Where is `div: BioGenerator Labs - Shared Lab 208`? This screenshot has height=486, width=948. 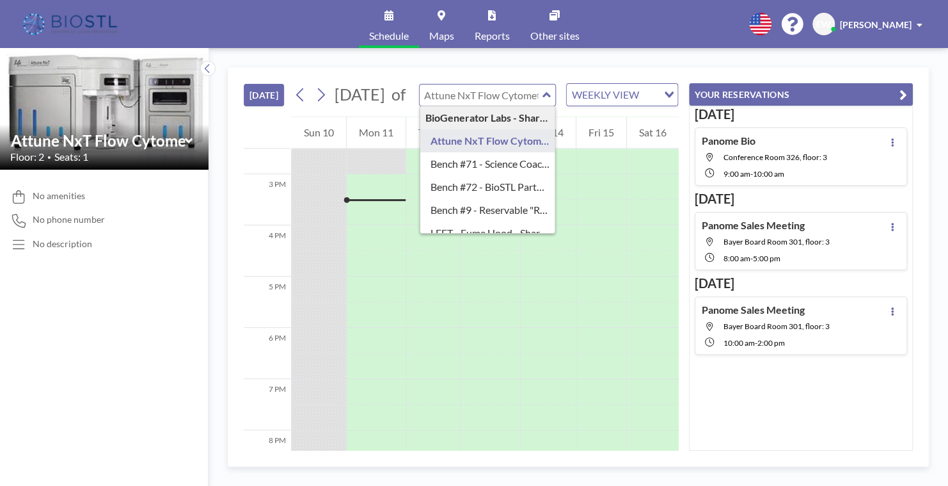 div: BioGenerator Labs - Shared Lab 208 is located at coordinates (488, 118).